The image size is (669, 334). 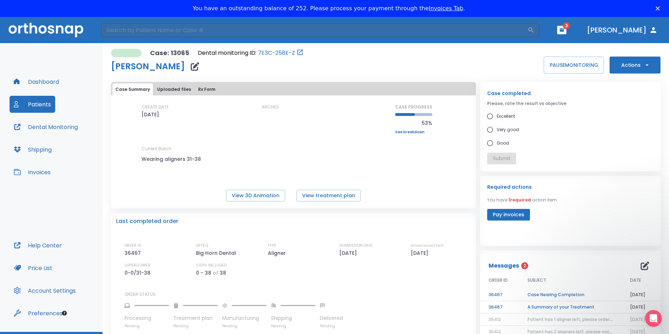 What do you see at coordinates (506, 116) in the screenshot?
I see `span: Excellent` at bounding box center [506, 116].